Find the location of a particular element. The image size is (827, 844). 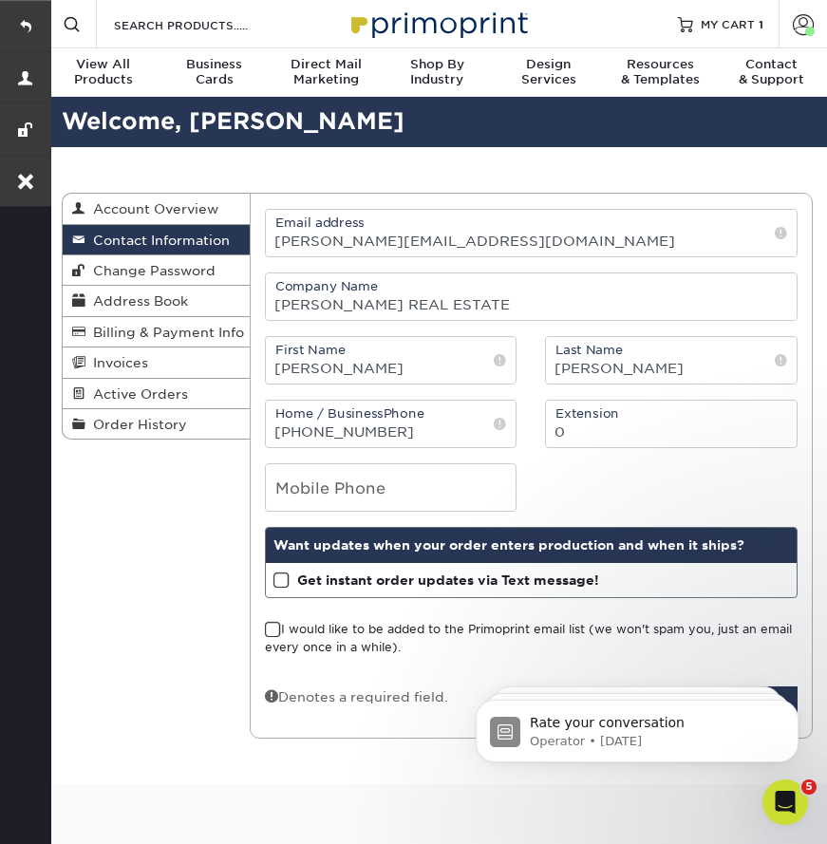

div: Industry is located at coordinates (437, 72).